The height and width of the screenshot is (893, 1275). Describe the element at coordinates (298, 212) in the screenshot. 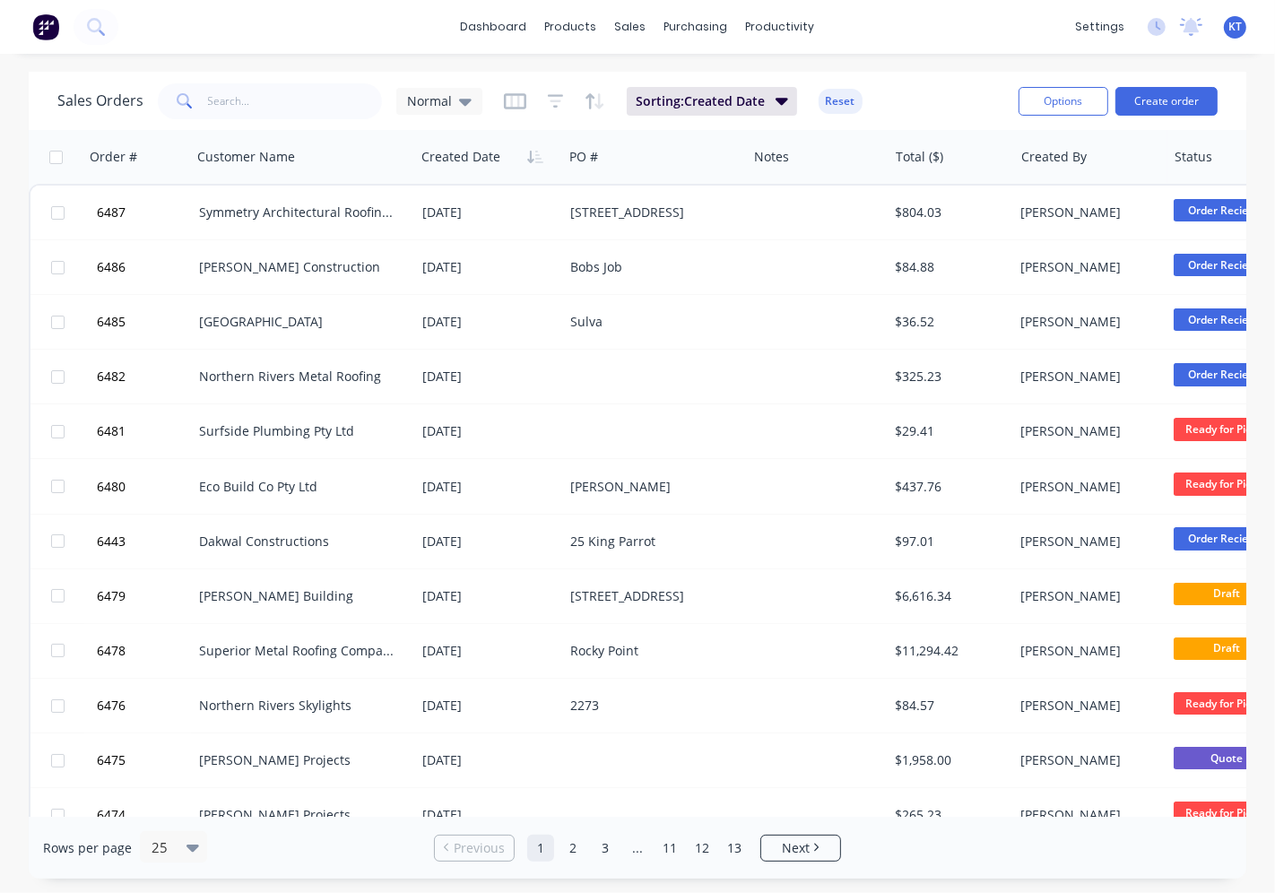

I see `div: Symmetry Architectural Roofing Pty Ltd` at that location.